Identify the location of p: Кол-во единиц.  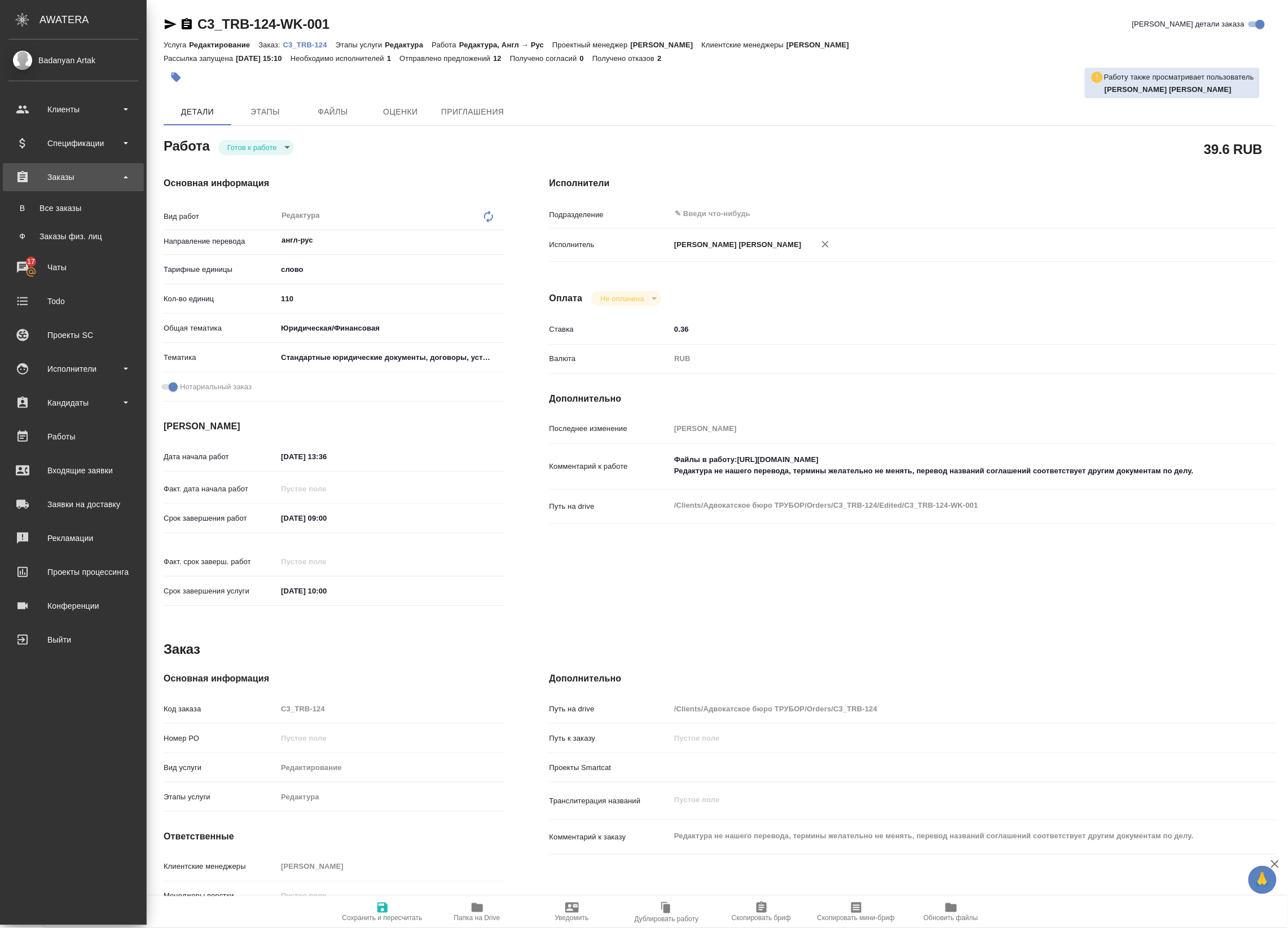
(220, 299).